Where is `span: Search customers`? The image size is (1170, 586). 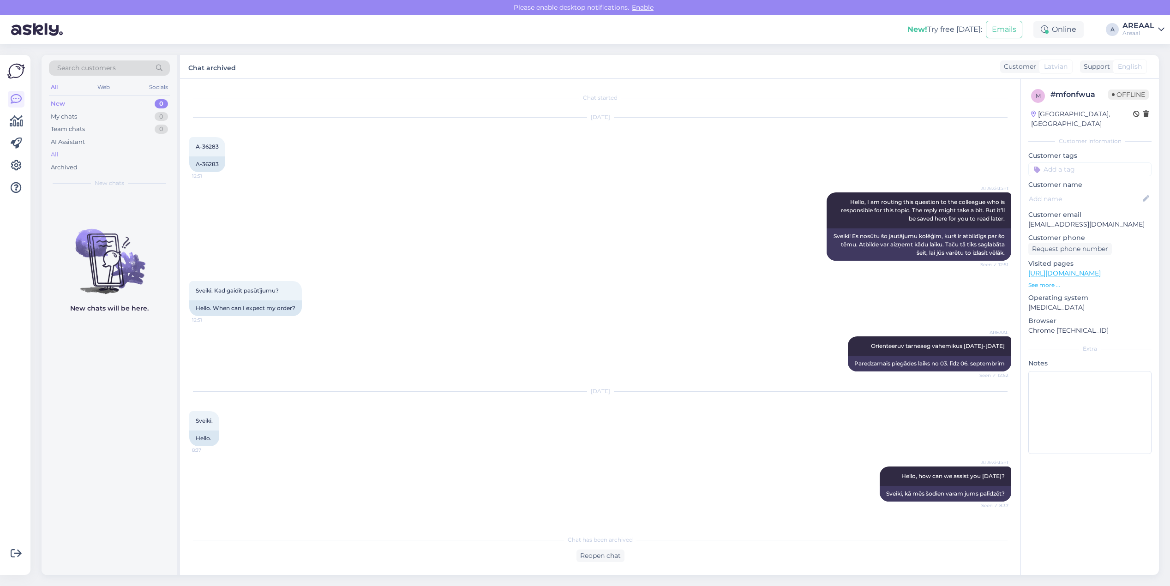 span: Search customers is located at coordinates (86, 68).